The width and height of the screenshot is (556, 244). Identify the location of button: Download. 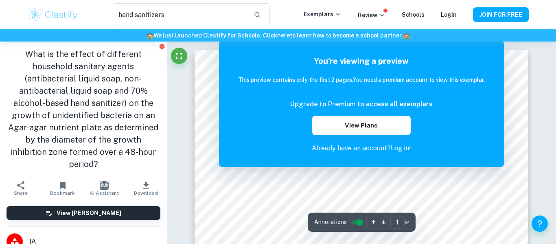
(146, 188).